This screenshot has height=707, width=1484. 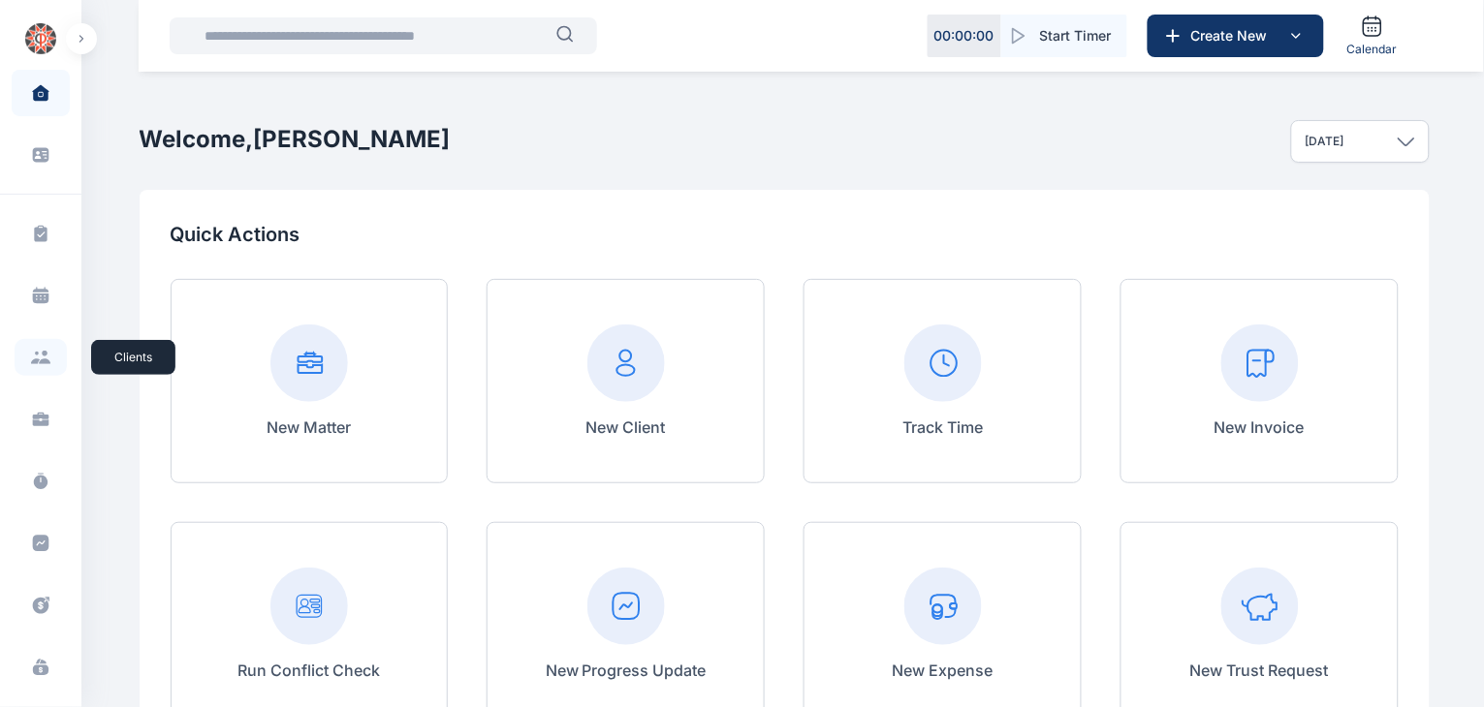 I want to click on span: Start Timer, so click(x=1076, y=36).